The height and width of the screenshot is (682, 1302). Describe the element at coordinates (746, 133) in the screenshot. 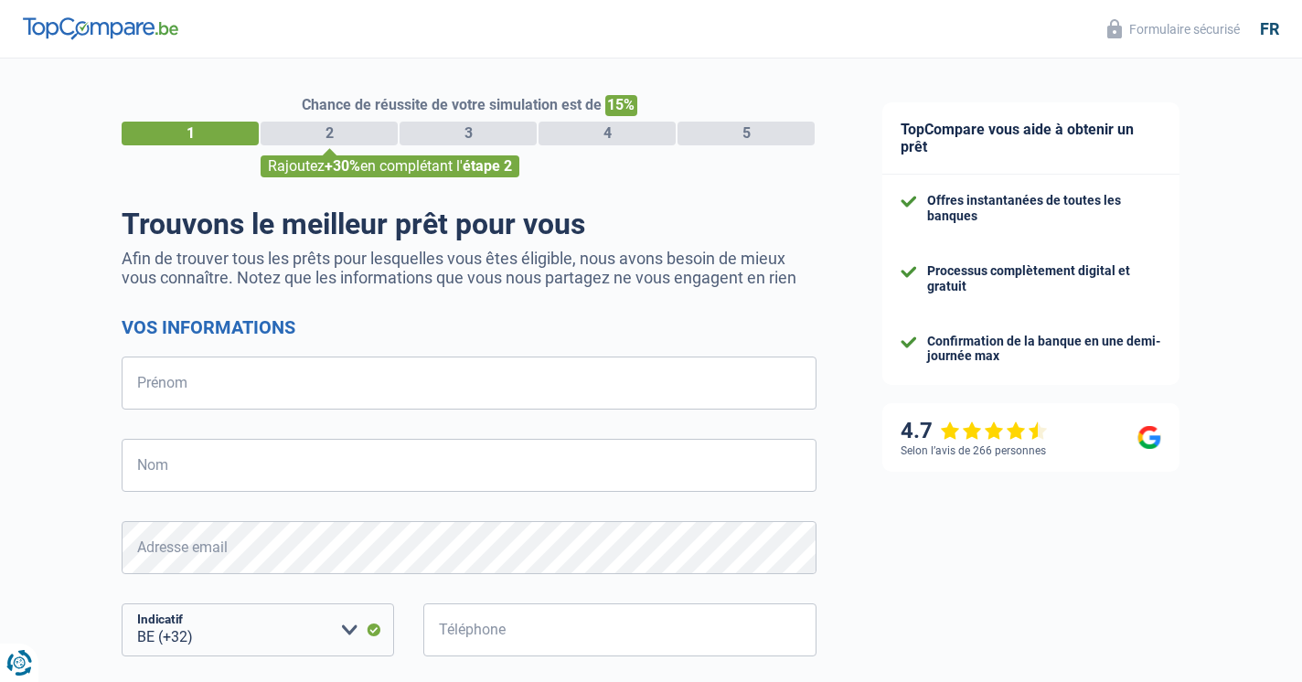

I see `div: 5` at that location.